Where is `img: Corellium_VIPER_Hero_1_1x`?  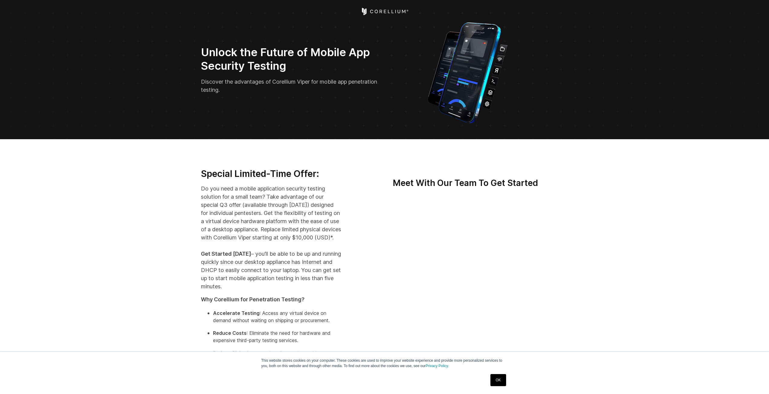
img: Corellium_VIPER_Hero_1_1x is located at coordinates (467, 72).